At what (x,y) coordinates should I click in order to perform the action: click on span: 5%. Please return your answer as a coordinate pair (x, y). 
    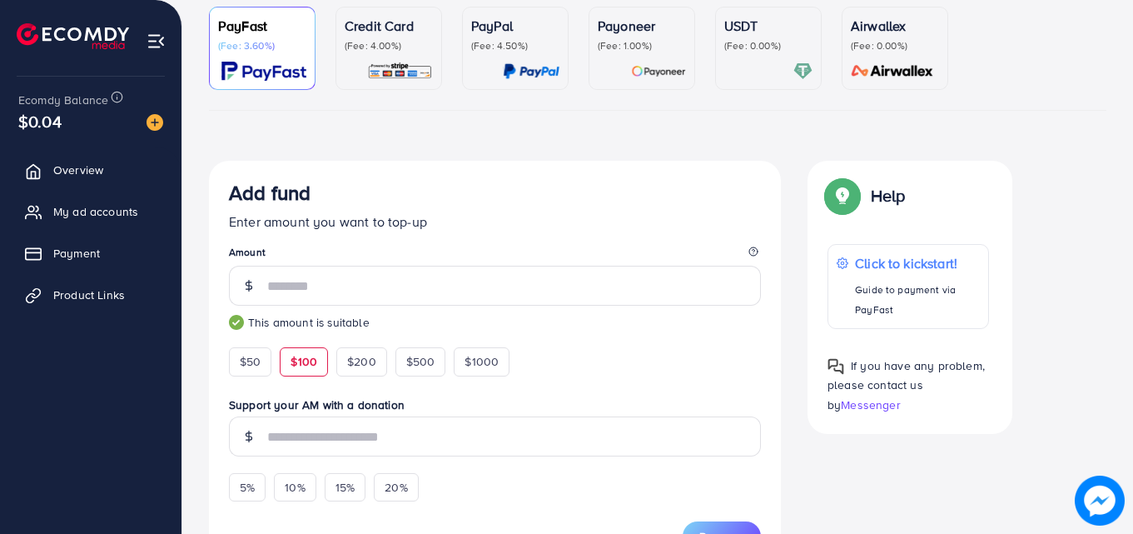
    Looking at the image, I should click on (247, 487).